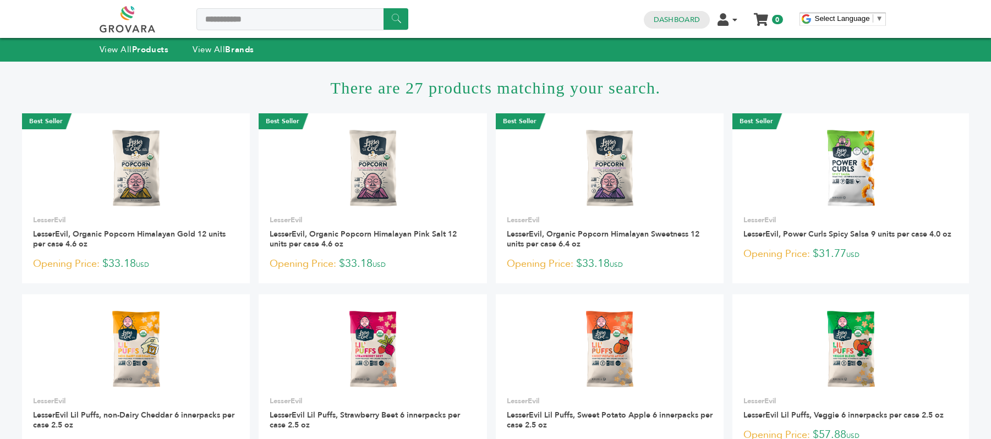  I want to click on a: LesserEvil Lil Puffs, Strawberry Beet 6 innerpacks per case 2.5 oz, so click(365, 420).